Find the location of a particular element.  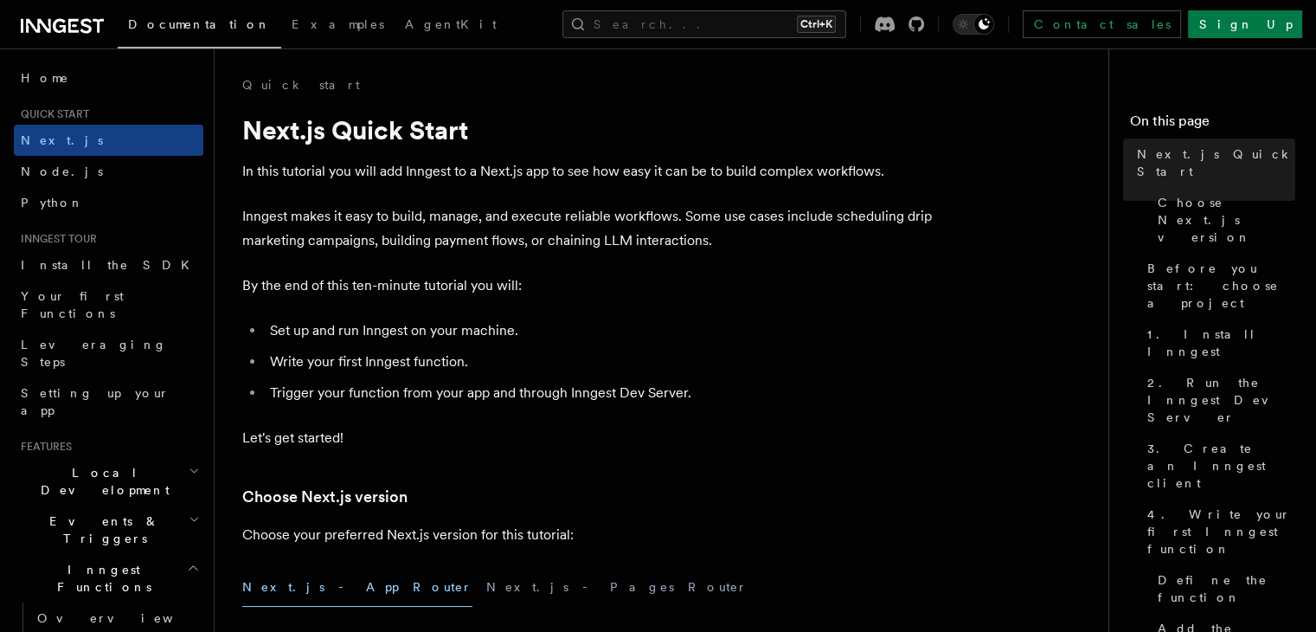

a: Sign Up is located at coordinates (1246, 24).